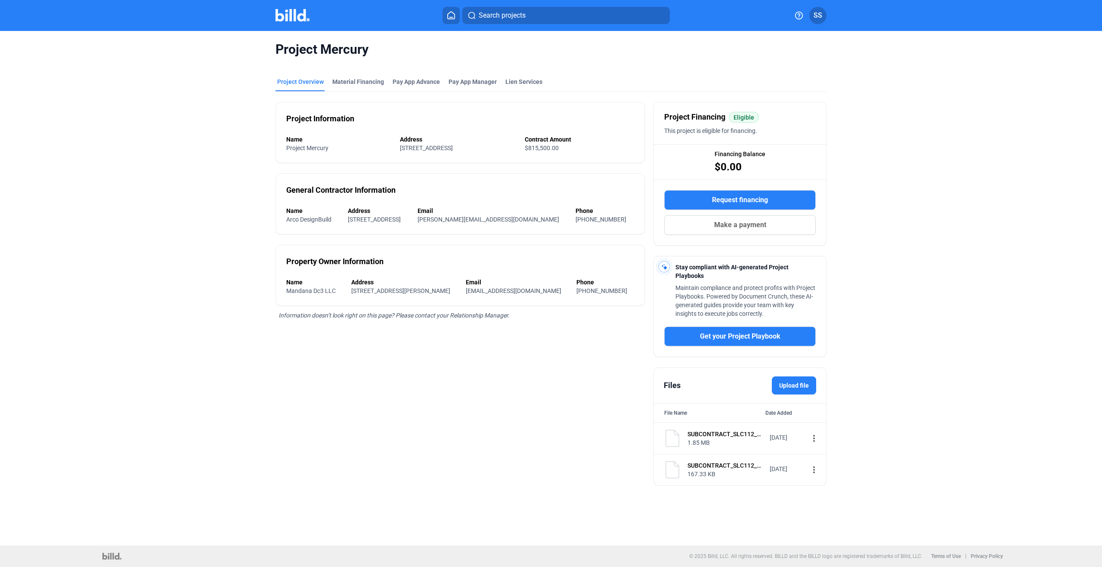 This screenshot has width=1102, height=567. I want to click on button: SS, so click(818, 15).